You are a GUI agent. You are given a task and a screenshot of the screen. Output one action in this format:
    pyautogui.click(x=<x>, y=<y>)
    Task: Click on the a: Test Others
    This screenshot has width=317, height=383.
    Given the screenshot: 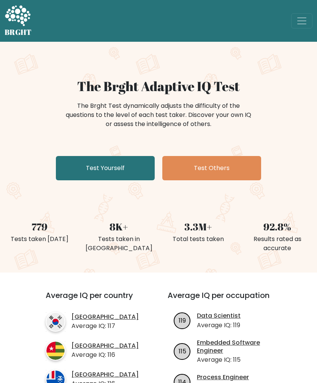 What is the action you would take?
    pyautogui.click(x=212, y=168)
    